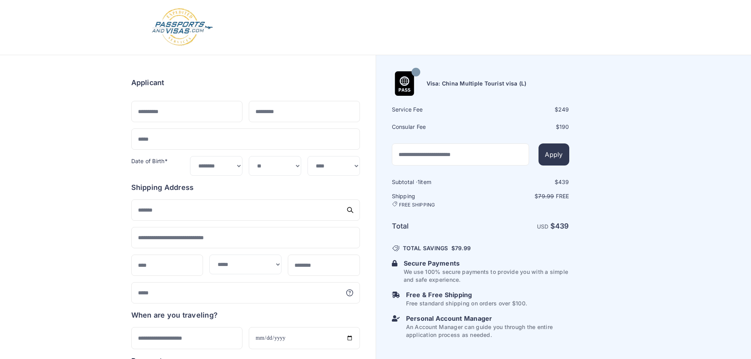 Image resolution: width=751 pixels, height=359 pixels. I want to click on span: Free, so click(562, 196).